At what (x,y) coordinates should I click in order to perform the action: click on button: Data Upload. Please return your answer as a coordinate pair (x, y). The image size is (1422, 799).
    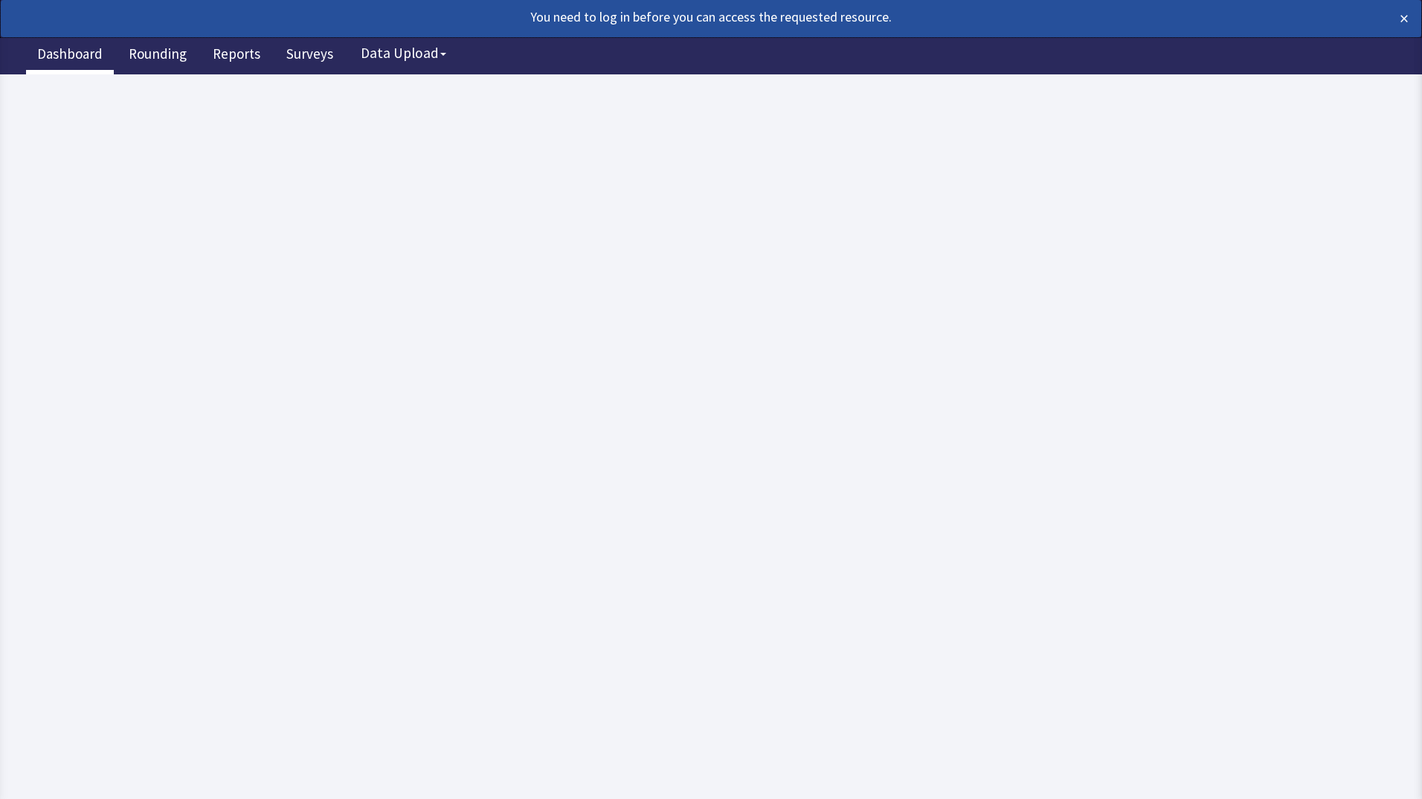
    Looking at the image, I should click on (403, 53).